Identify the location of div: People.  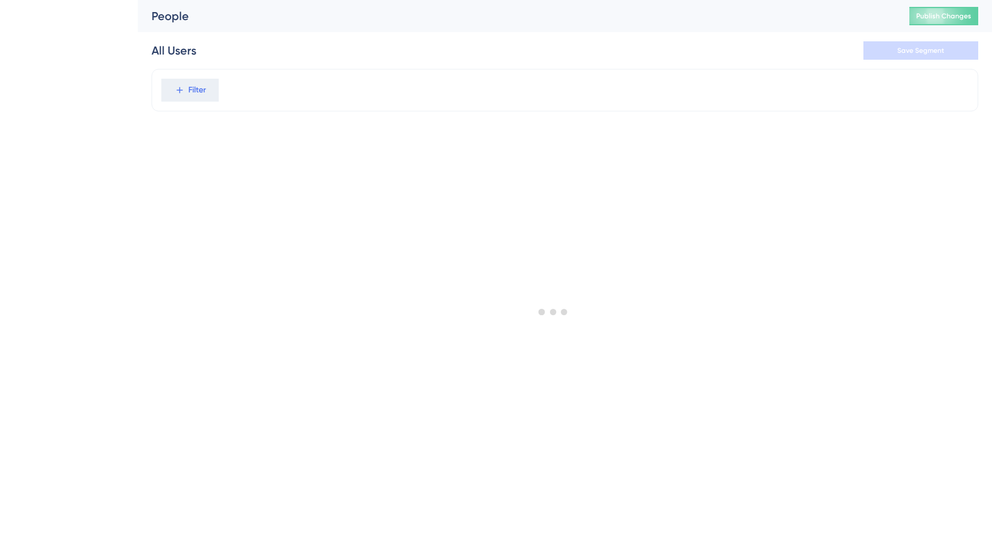
(516, 16).